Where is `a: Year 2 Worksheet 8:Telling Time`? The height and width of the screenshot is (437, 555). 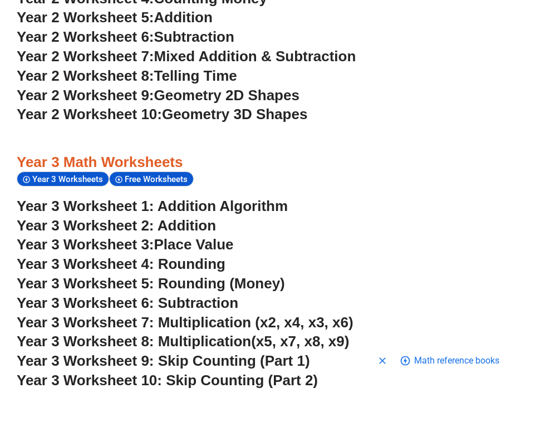 a: Year 2 Worksheet 8:Telling Time is located at coordinates (127, 76).